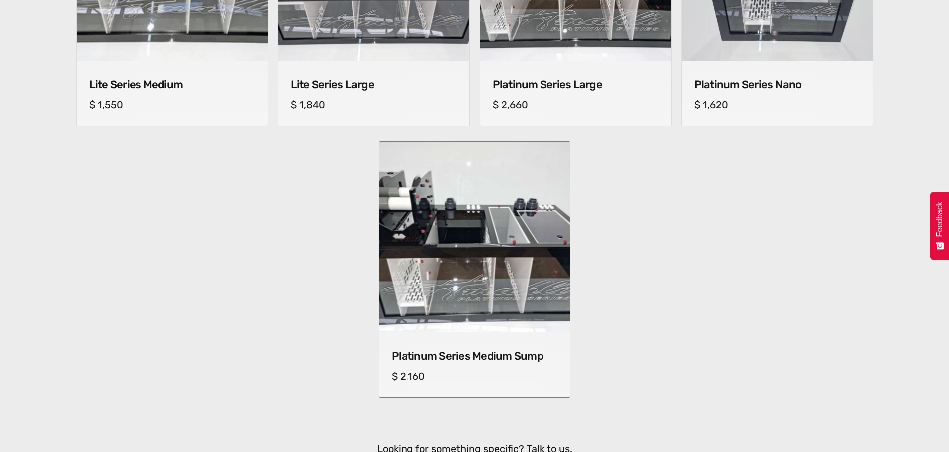  I want to click on span: Feedback, so click(940, 219).